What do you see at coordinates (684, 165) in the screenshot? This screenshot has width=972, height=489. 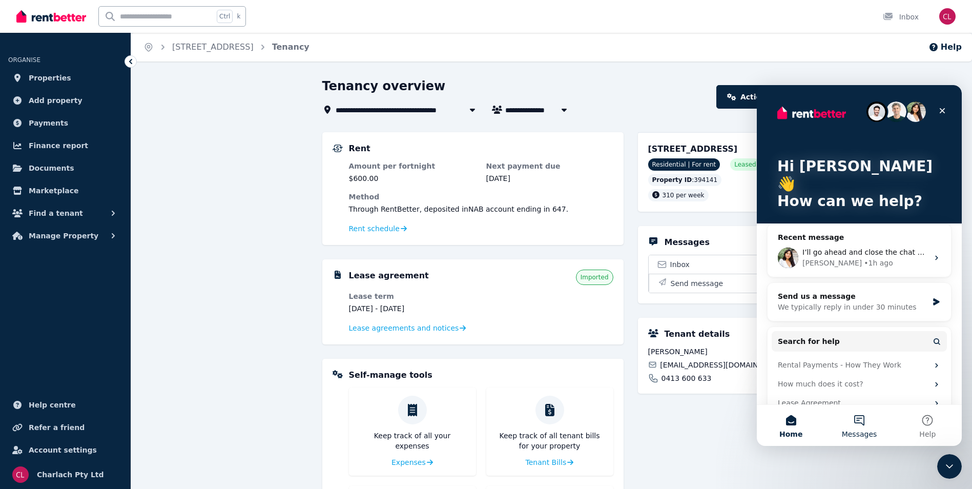 I see `span: Residential | For rent` at bounding box center [684, 165].